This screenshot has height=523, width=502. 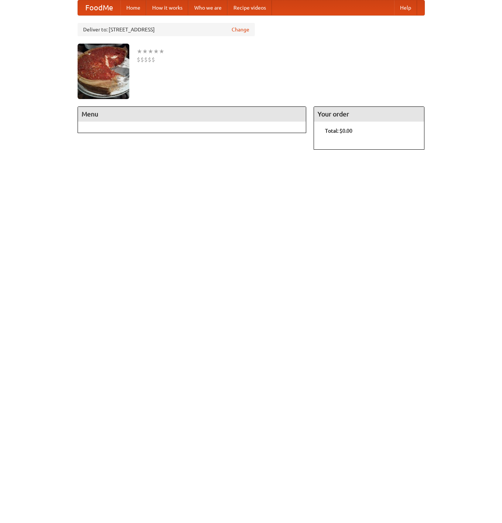 I want to click on img: angular.jpg, so click(x=103, y=71).